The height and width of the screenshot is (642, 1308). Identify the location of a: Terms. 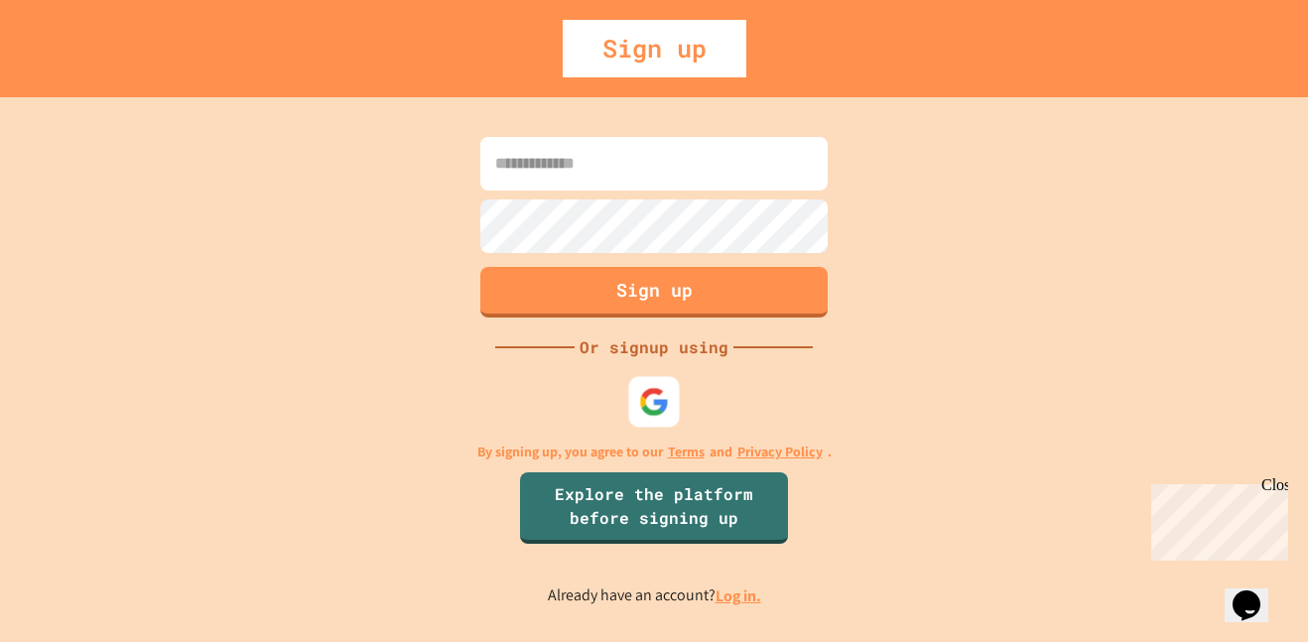
(686, 451).